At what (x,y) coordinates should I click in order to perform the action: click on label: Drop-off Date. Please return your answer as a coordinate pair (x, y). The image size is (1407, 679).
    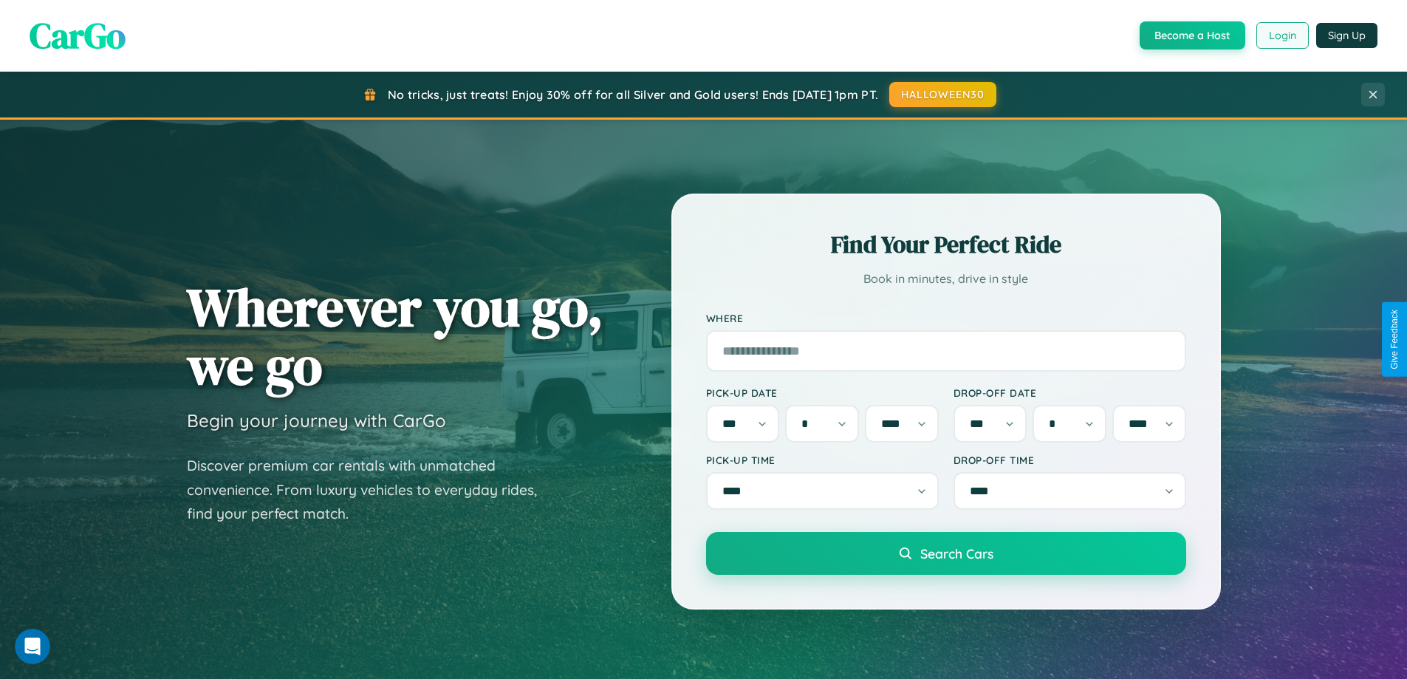
    Looking at the image, I should click on (1069, 392).